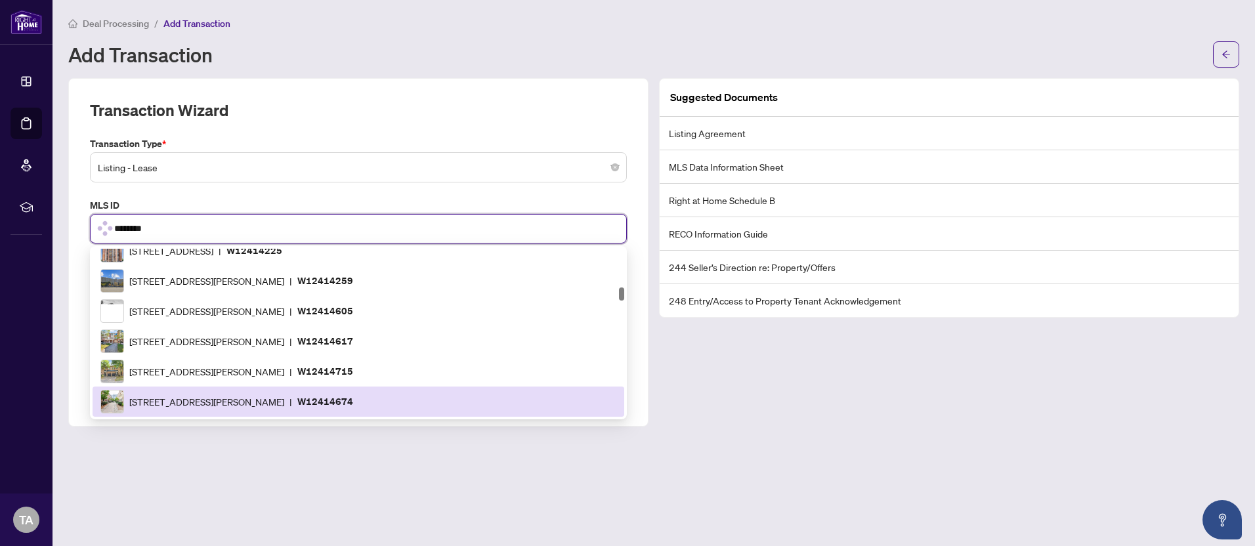 The image size is (1255, 546). What do you see at coordinates (358, 205) in the screenshot?
I see `label: MLS ID` at bounding box center [358, 205].